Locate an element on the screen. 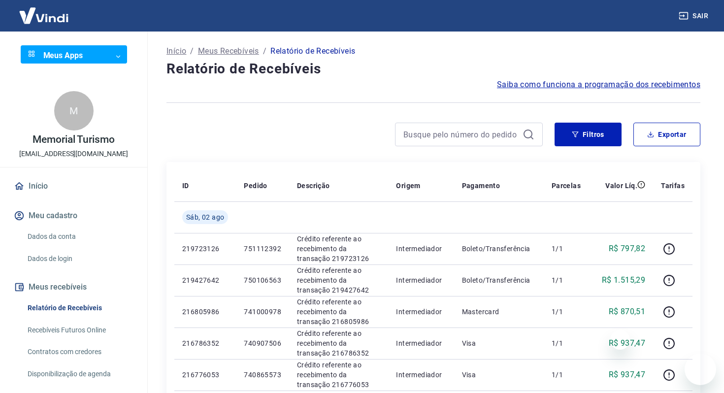 This screenshot has width=724, height=393. input: Busque pelo número do pedido is located at coordinates (461, 134).